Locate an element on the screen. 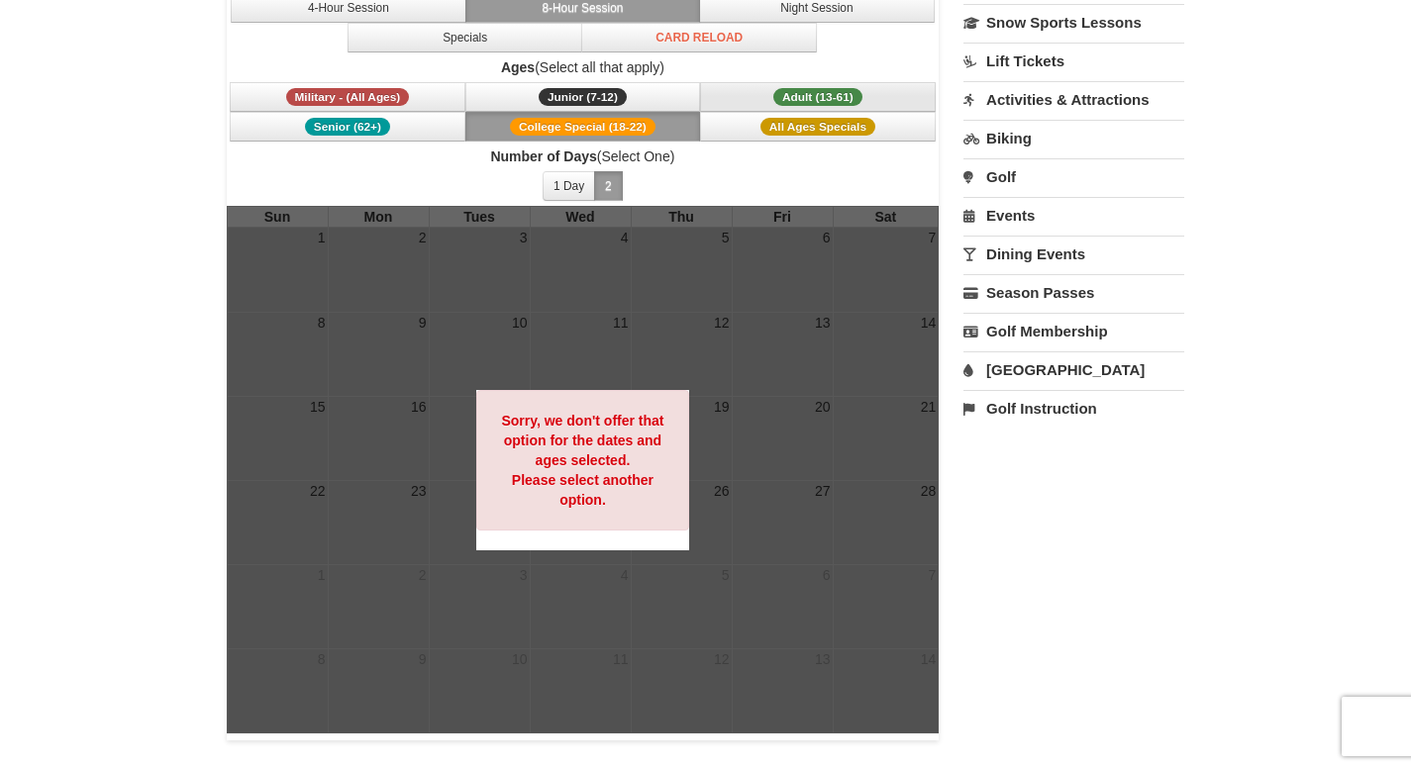  span: Military - (All Ages) is located at coordinates (348, 97).